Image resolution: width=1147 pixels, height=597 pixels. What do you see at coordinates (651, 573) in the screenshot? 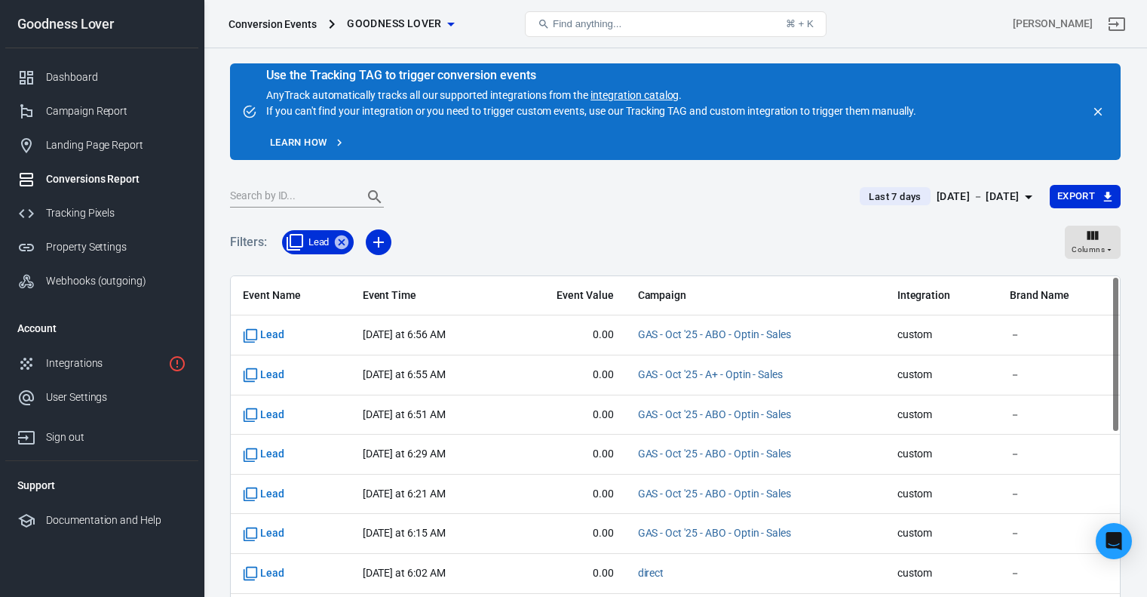
I see `span: direct` at bounding box center [651, 573].